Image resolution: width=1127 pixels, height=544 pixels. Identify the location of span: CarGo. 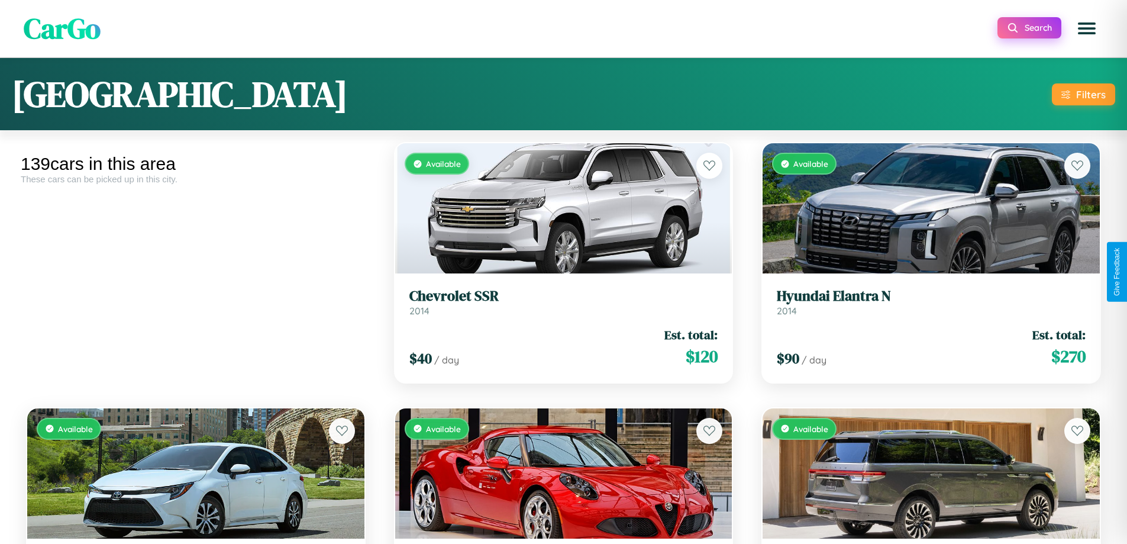
(62, 28).